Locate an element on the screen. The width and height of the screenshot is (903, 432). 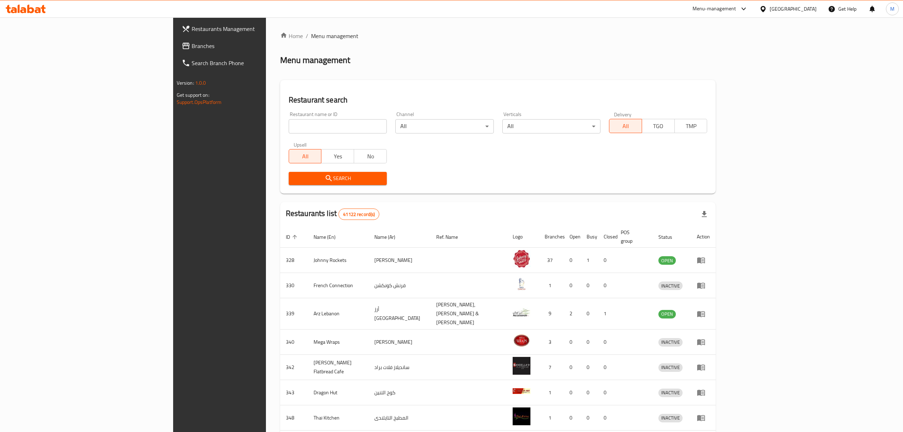
span: TGO is located at coordinates (658, 126).